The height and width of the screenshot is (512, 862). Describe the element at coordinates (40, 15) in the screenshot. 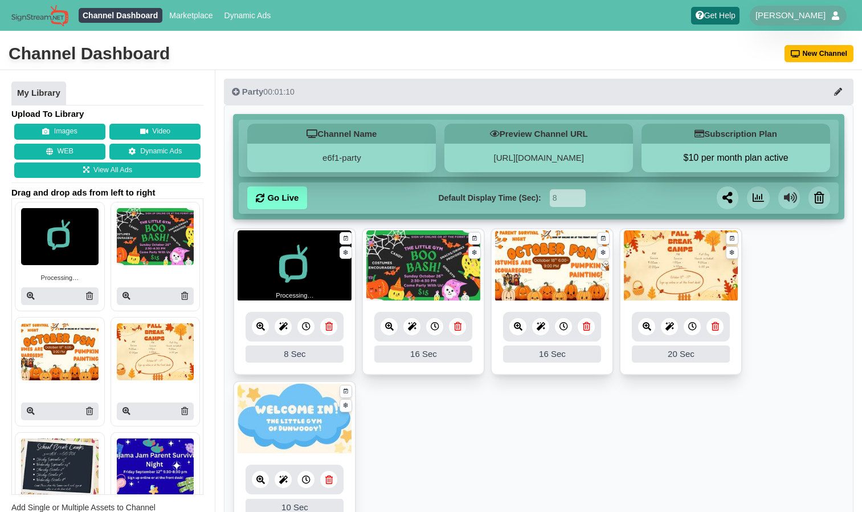

I see `img: Sign Stream.NET` at that location.